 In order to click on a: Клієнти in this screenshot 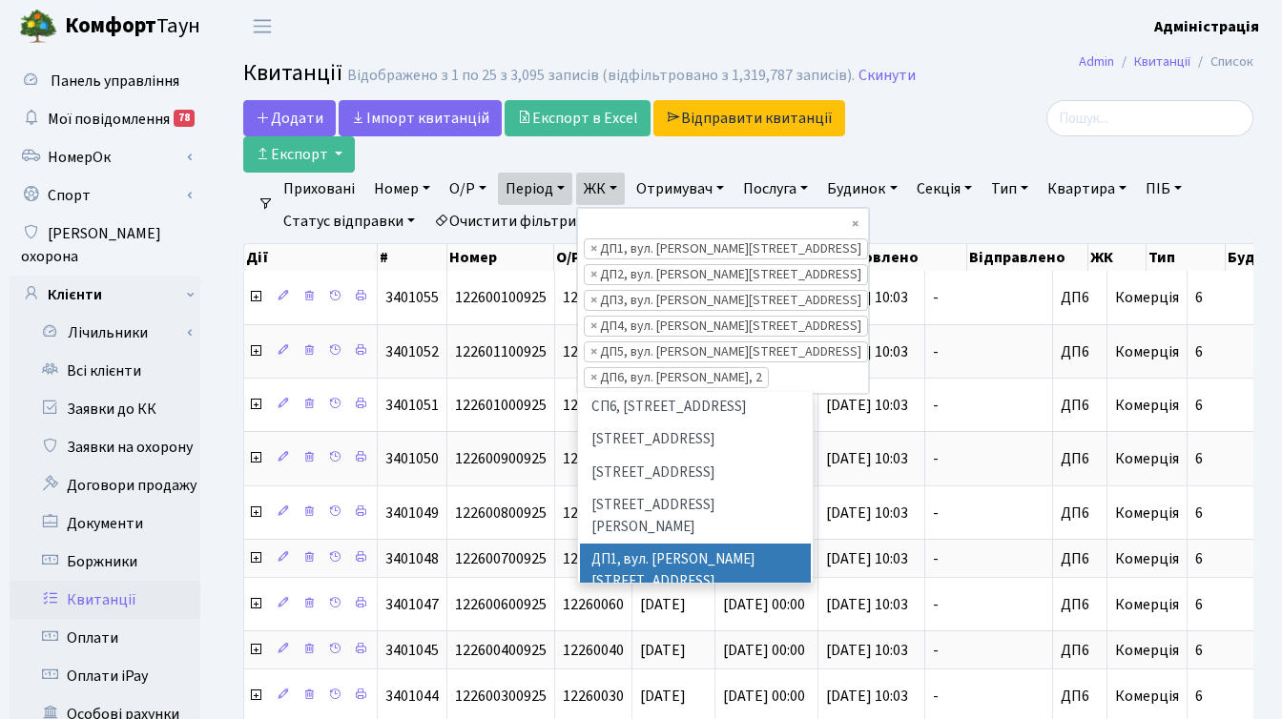, I will do `click(105, 295)`.